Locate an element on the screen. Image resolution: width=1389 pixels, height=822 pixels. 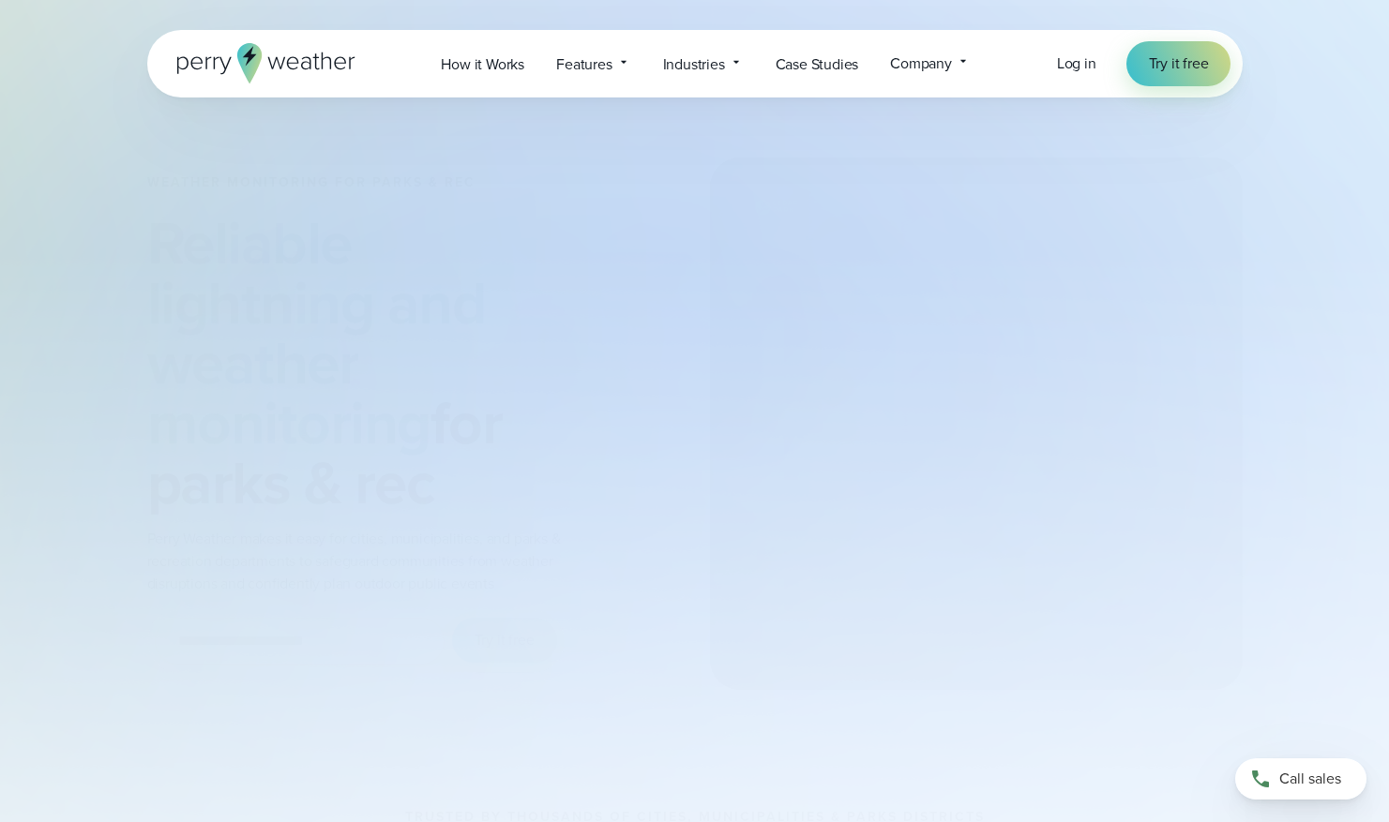
span: Industries is located at coordinates (694, 65).